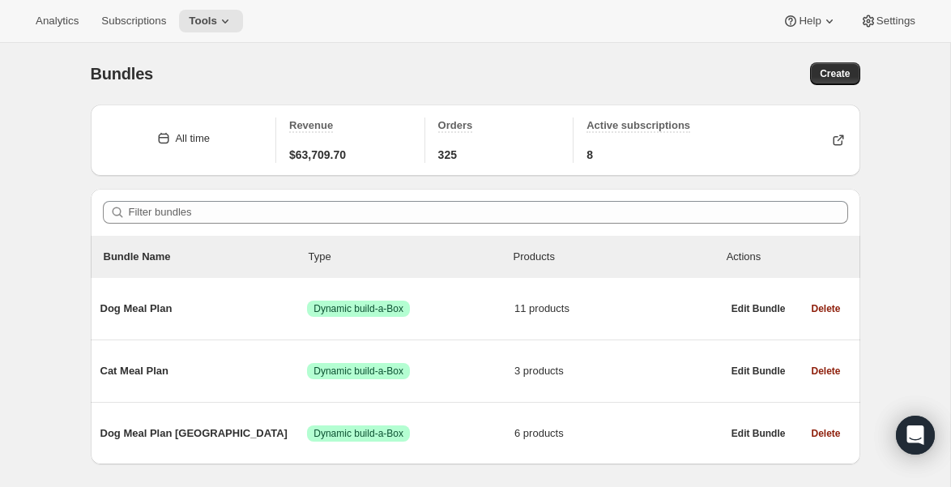  What do you see at coordinates (616, 257) in the screenshot?
I see `div: Products` at bounding box center [616, 257].